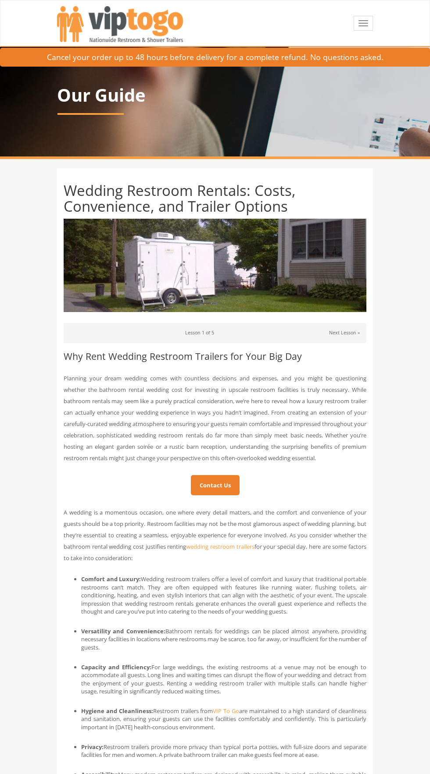  I want to click on li: Restroom trailers provide more privacy than typical porta potties, with full-size doors and separ..., so click(224, 751).